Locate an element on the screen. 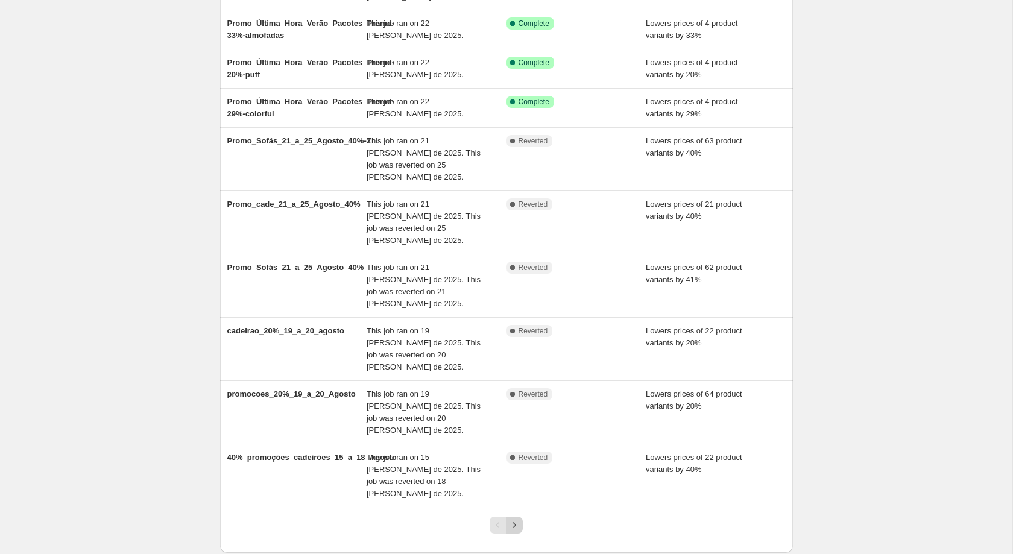 This screenshot has height=554, width=1013. span: promocoes_20%_19_a_20_Agosto is located at coordinates (291, 394).